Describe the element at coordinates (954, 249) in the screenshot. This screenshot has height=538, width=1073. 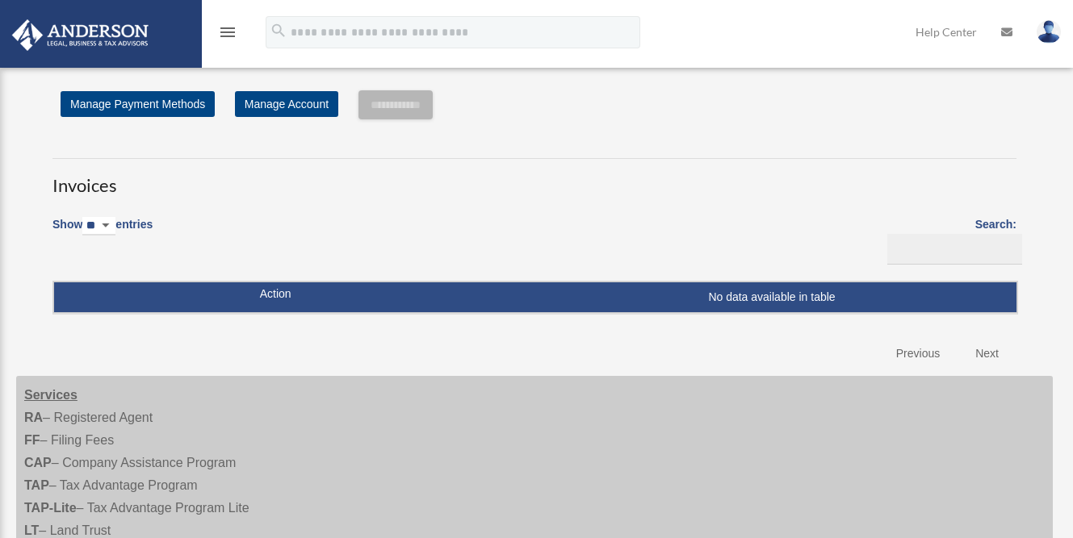
I see `input: Search:` at that location.